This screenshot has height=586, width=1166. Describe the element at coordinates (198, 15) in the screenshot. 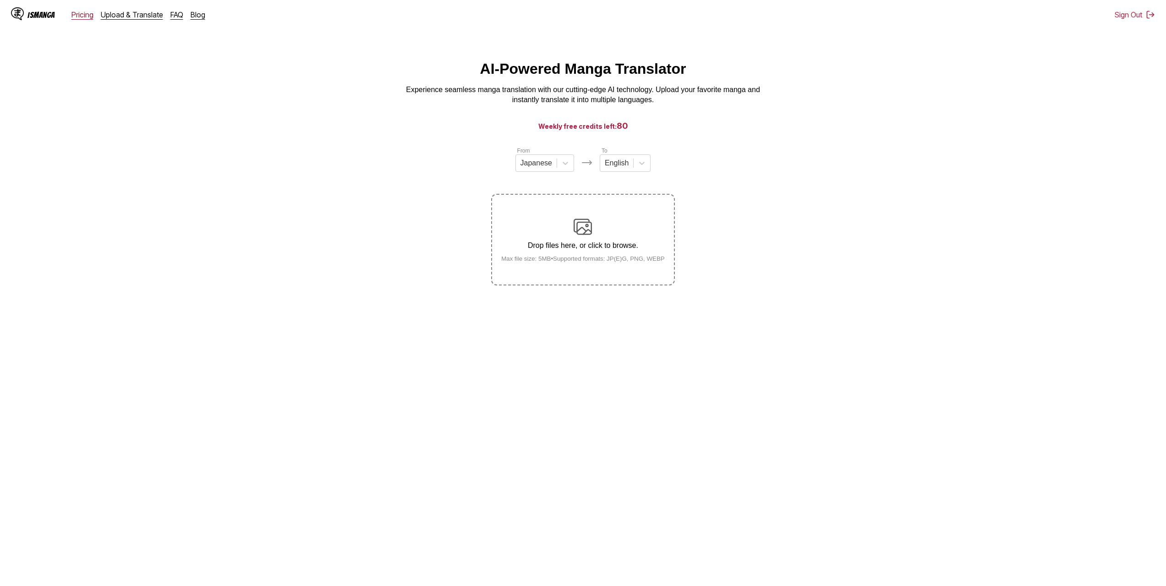

I see `a: Blog` at that location.